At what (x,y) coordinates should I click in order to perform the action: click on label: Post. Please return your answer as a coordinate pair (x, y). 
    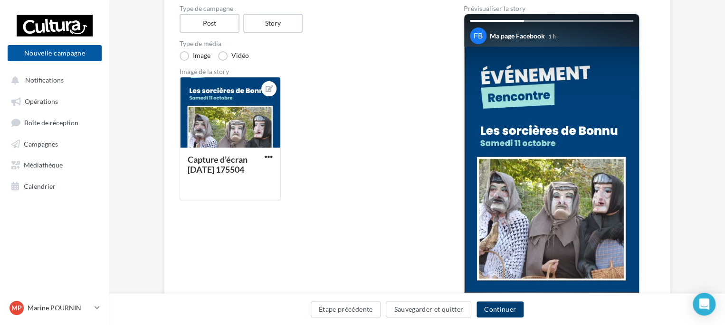
    Looking at the image, I should click on (209, 23).